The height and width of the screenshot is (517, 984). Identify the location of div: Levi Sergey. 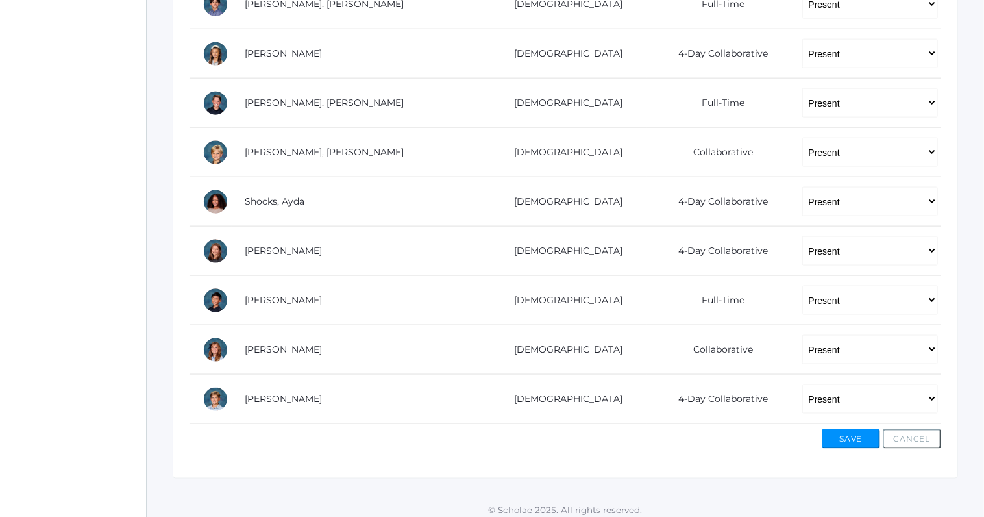
(215, 152).